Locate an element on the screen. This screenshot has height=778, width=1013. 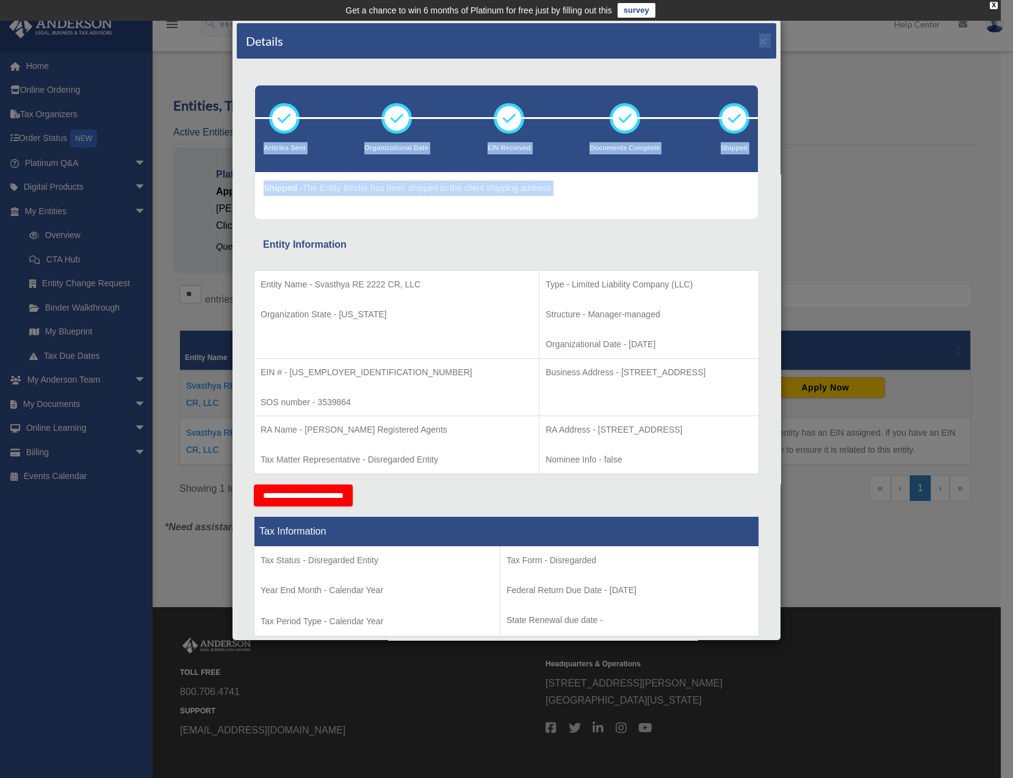
p: Tax Form - Disregarded is located at coordinates (629, 560).